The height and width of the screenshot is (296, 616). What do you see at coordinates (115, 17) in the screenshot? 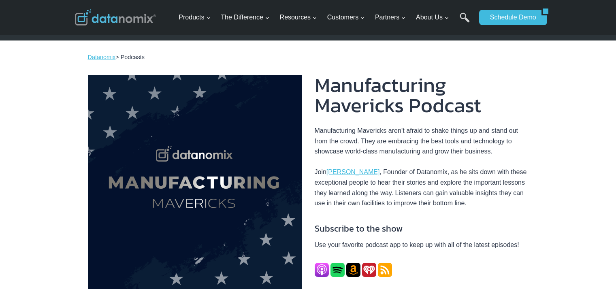
I see `img: Datanomix` at bounding box center [115, 17].